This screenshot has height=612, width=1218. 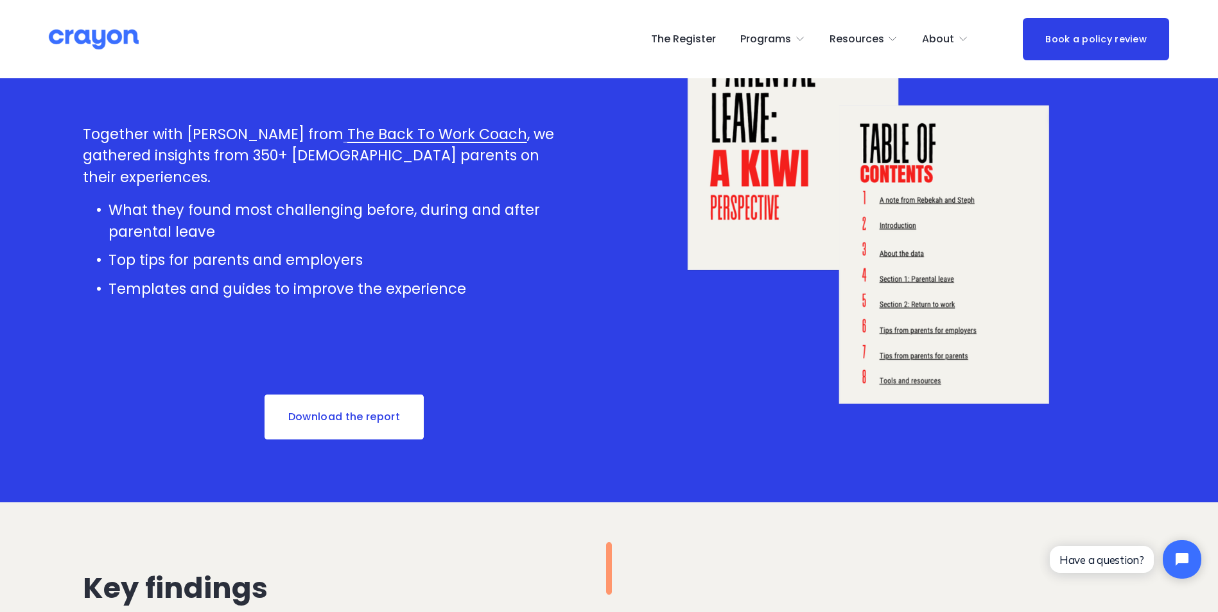 What do you see at coordinates (335, 221) in the screenshot?
I see `p: What they found most challenging before, during and after parental leave` at bounding box center [335, 221].